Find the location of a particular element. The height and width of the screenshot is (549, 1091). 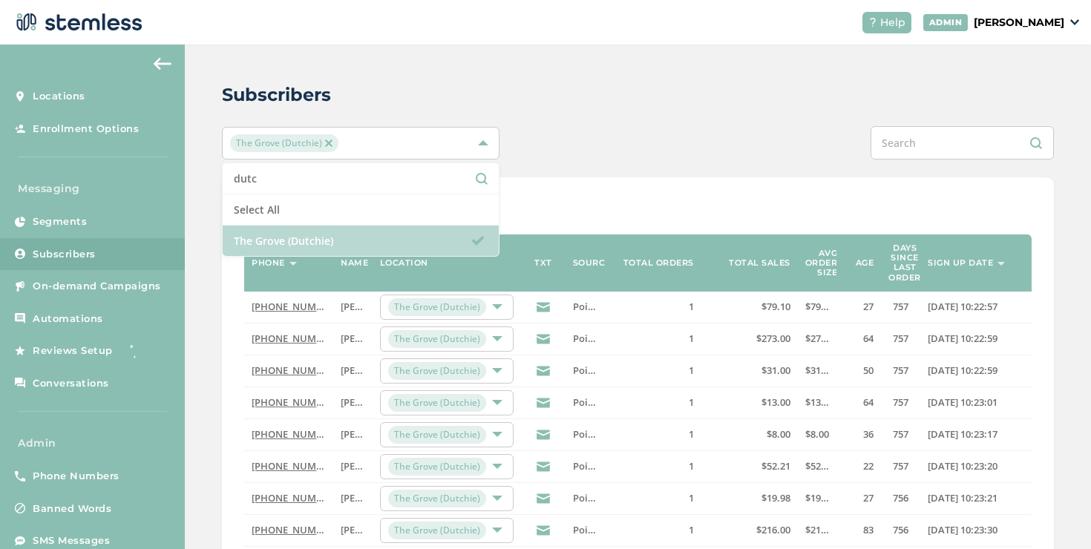

label: $79.10 is located at coordinates (817, 306).